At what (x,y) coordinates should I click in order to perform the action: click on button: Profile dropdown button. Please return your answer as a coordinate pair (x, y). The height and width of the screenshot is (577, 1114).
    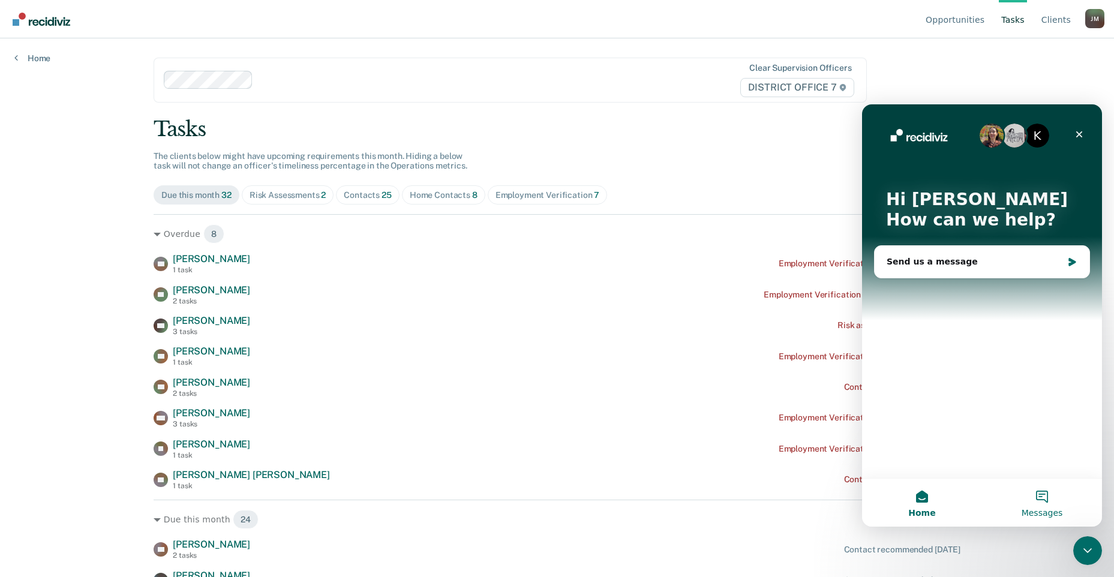
    Looking at the image, I should click on (1095, 19).